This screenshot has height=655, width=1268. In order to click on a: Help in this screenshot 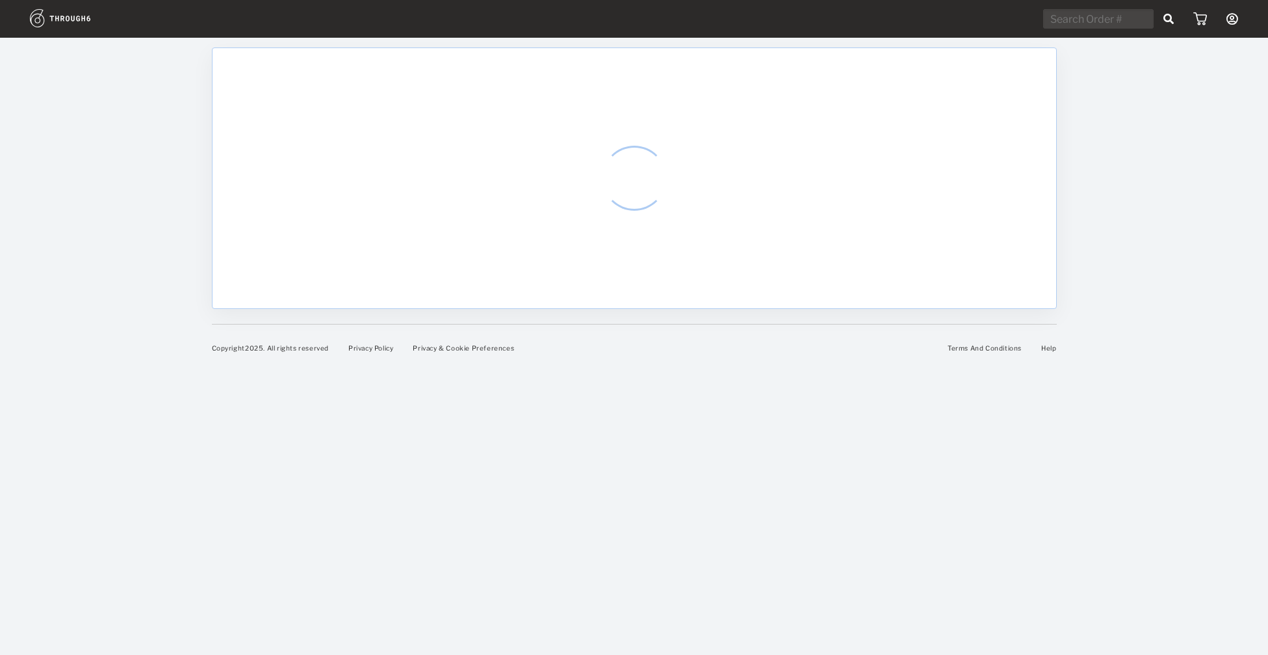, I will do `click(1049, 348)`.